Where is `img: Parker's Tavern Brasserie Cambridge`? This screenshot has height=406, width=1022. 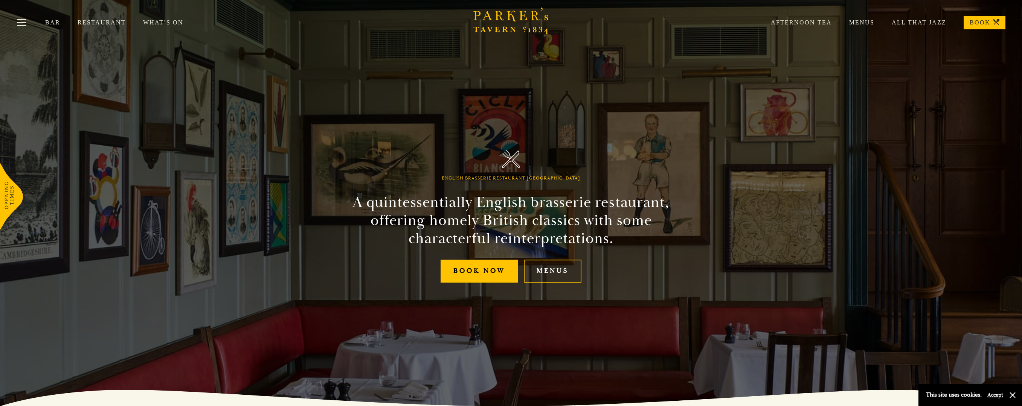 img: Parker's Tavern Brasserie Cambridge is located at coordinates (511, 159).